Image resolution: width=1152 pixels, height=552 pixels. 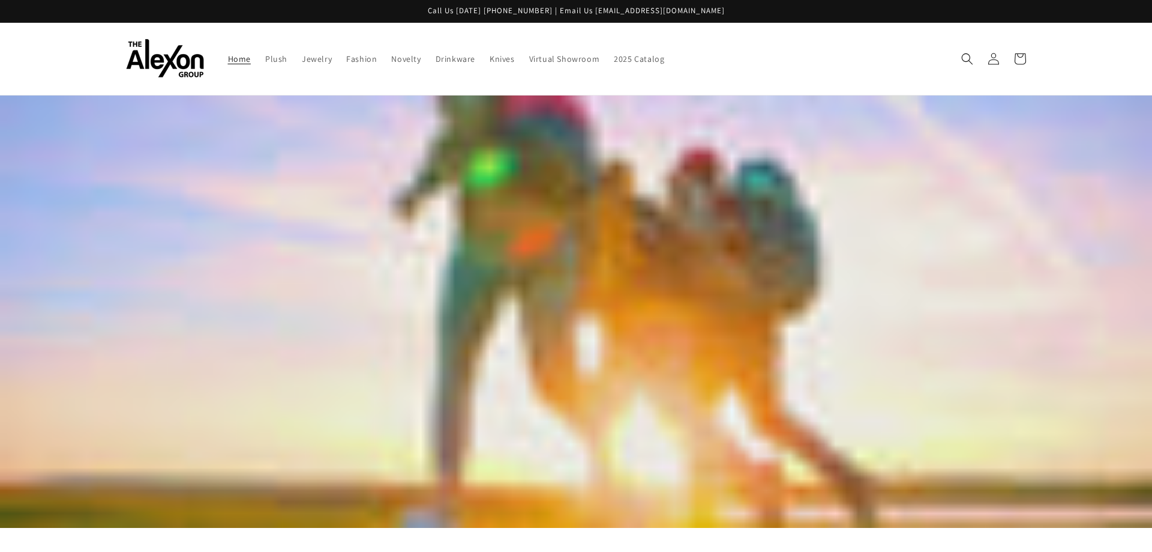 I want to click on a: Jewelry, so click(x=317, y=59).